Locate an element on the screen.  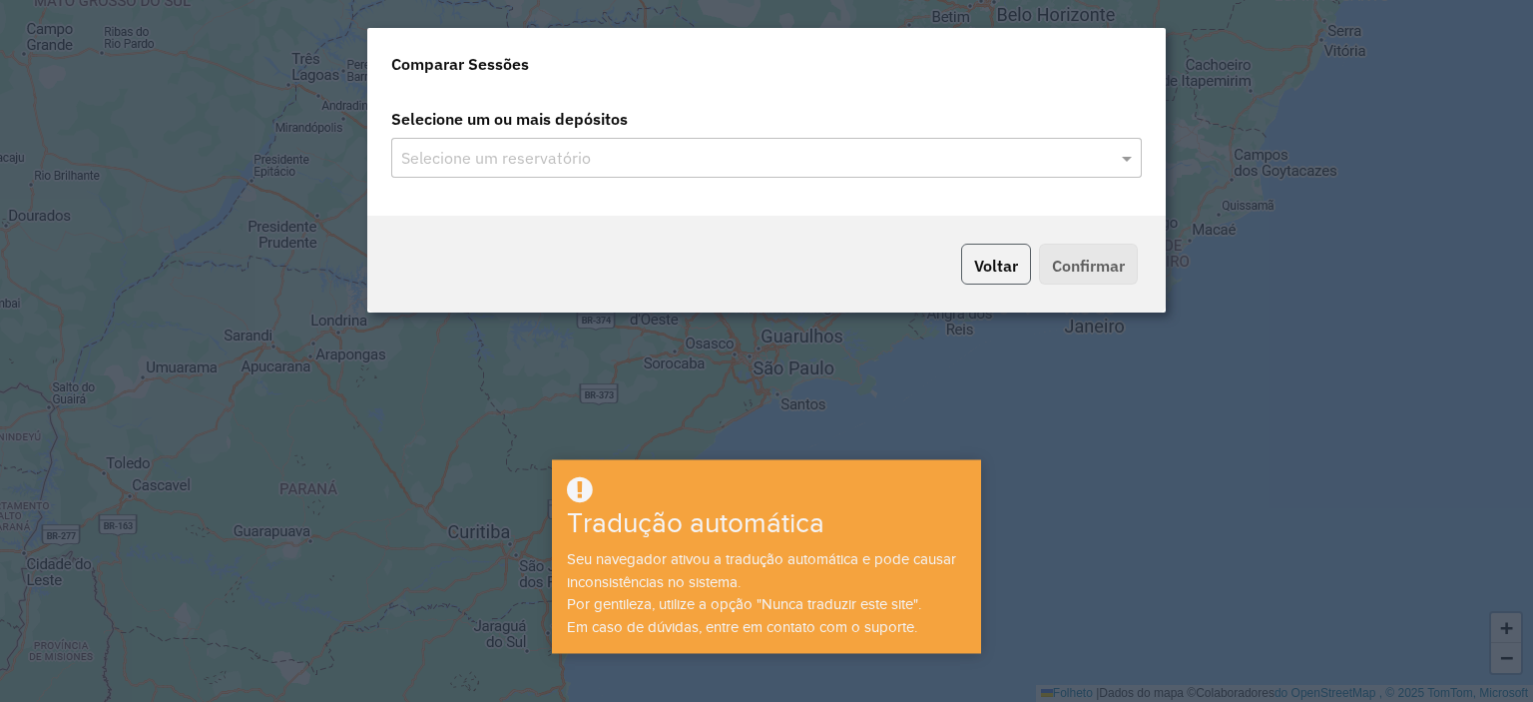
font: Voltar is located at coordinates (996, 265).